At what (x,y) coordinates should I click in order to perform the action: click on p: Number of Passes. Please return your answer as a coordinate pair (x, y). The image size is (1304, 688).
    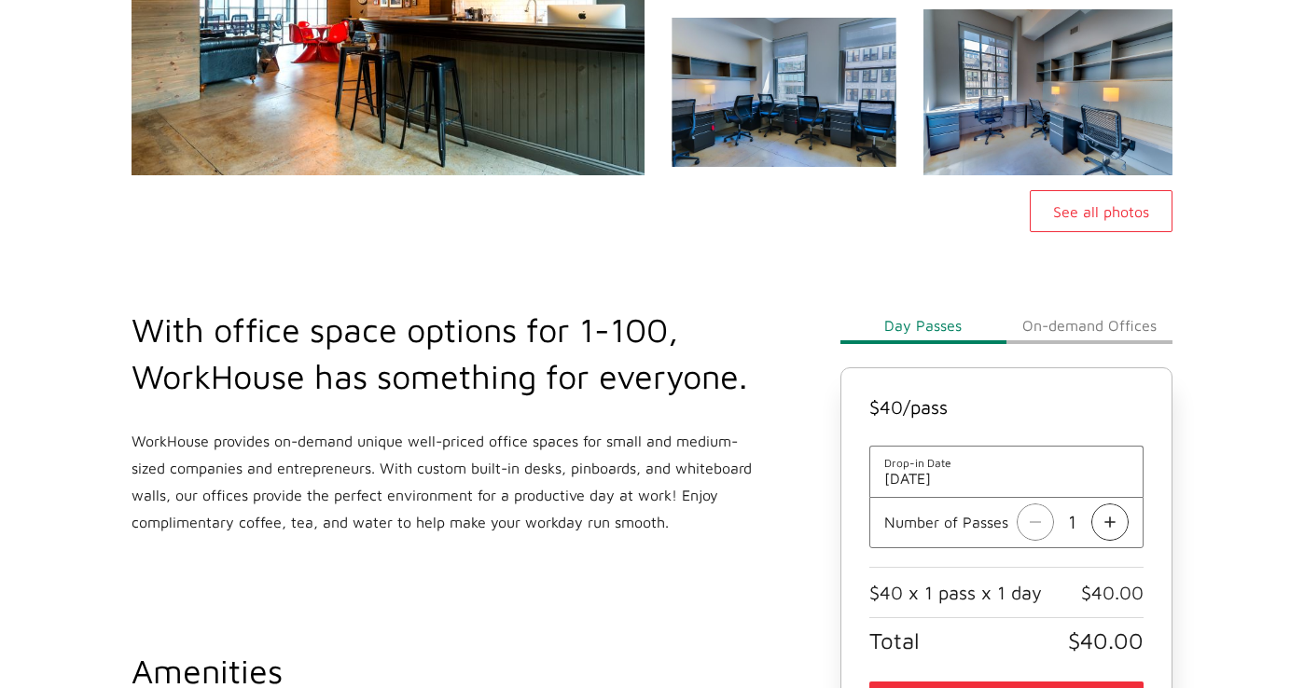
    Looking at the image, I should click on (946, 522).